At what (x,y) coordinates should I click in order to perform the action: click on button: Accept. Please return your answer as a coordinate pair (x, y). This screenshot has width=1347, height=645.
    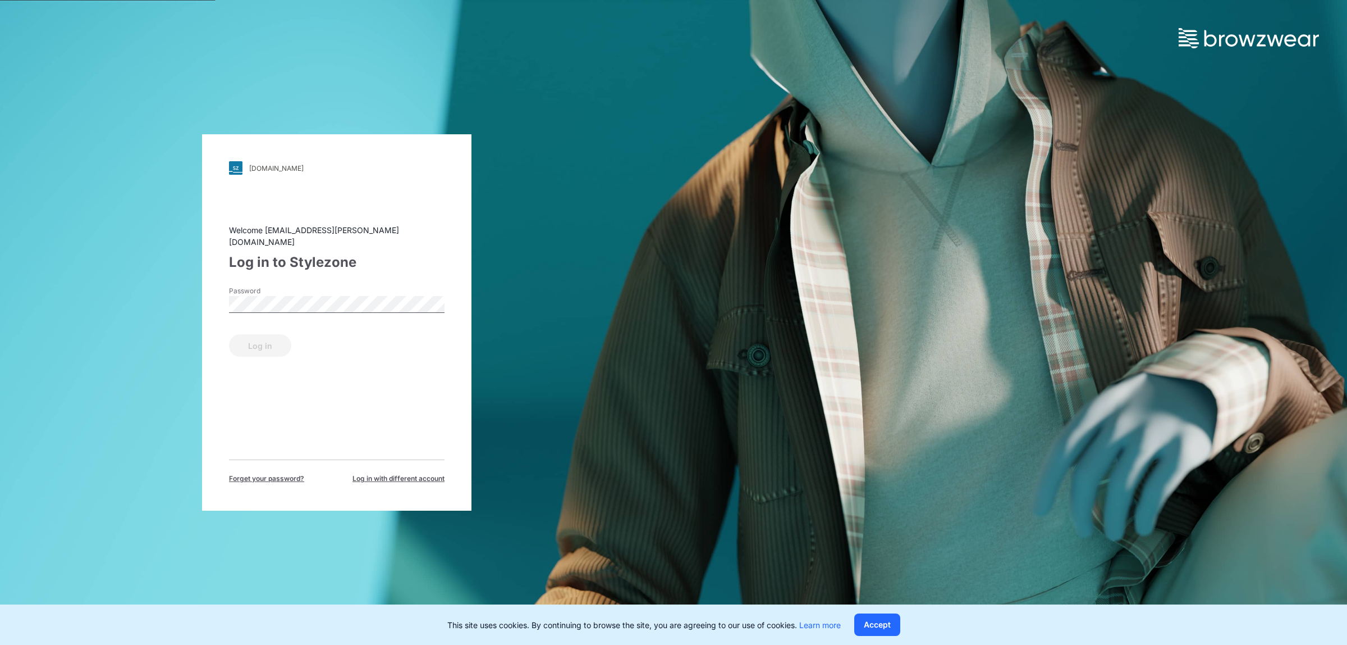
    Looking at the image, I should click on (878, 624).